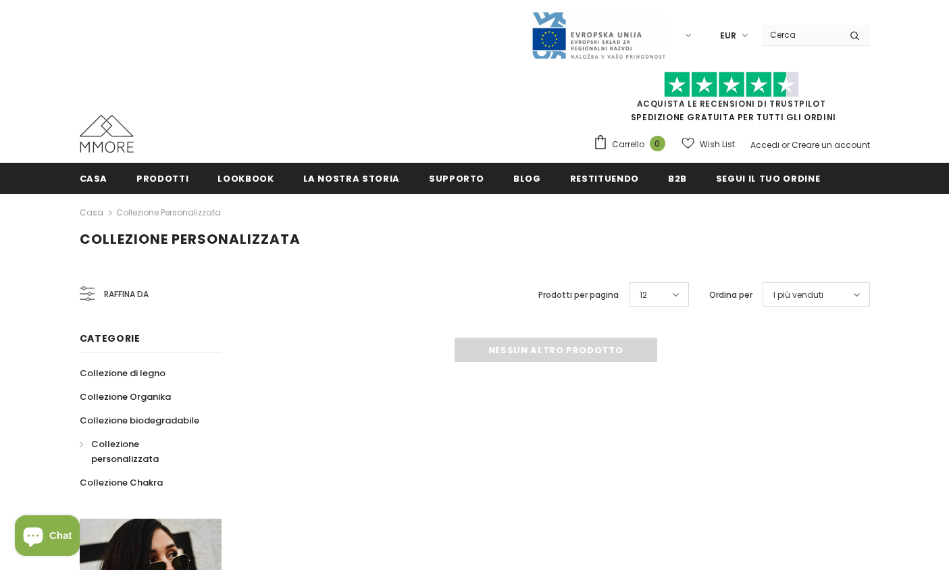  What do you see at coordinates (798, 295) in the screenshot?
I see `span: I più venduti` at bounding box center [798, 295].